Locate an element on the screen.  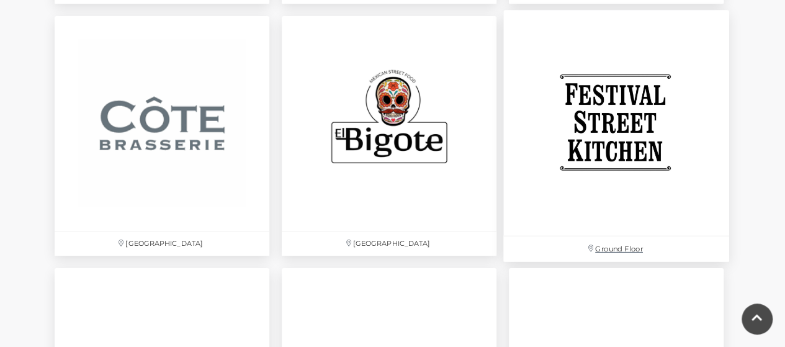
p: Ground Floor is located at coordinates (616, 249).